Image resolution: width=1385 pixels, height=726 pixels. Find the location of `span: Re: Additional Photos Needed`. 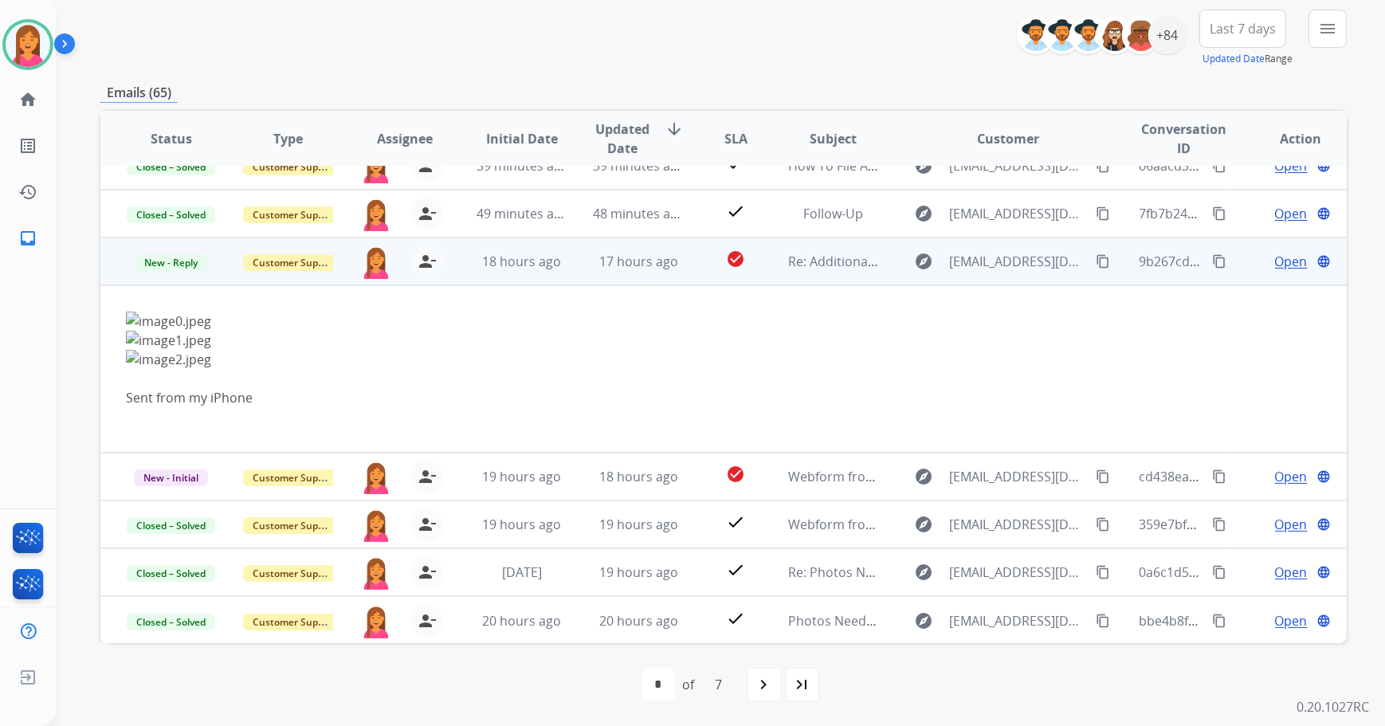

span: Re: Additional Photos Needed is located at coordinates (877, 261).